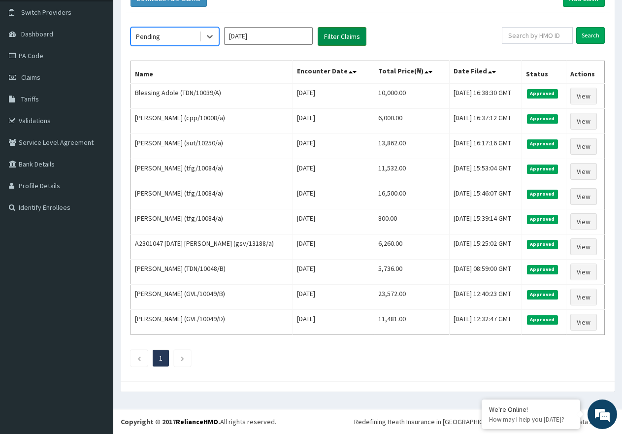 The width and height of the screenshot is (622, 434). What do you see at coordinates (411, 247) in the screenshot?
I see `td: 6,260.00` at bounding box center [411, 247].